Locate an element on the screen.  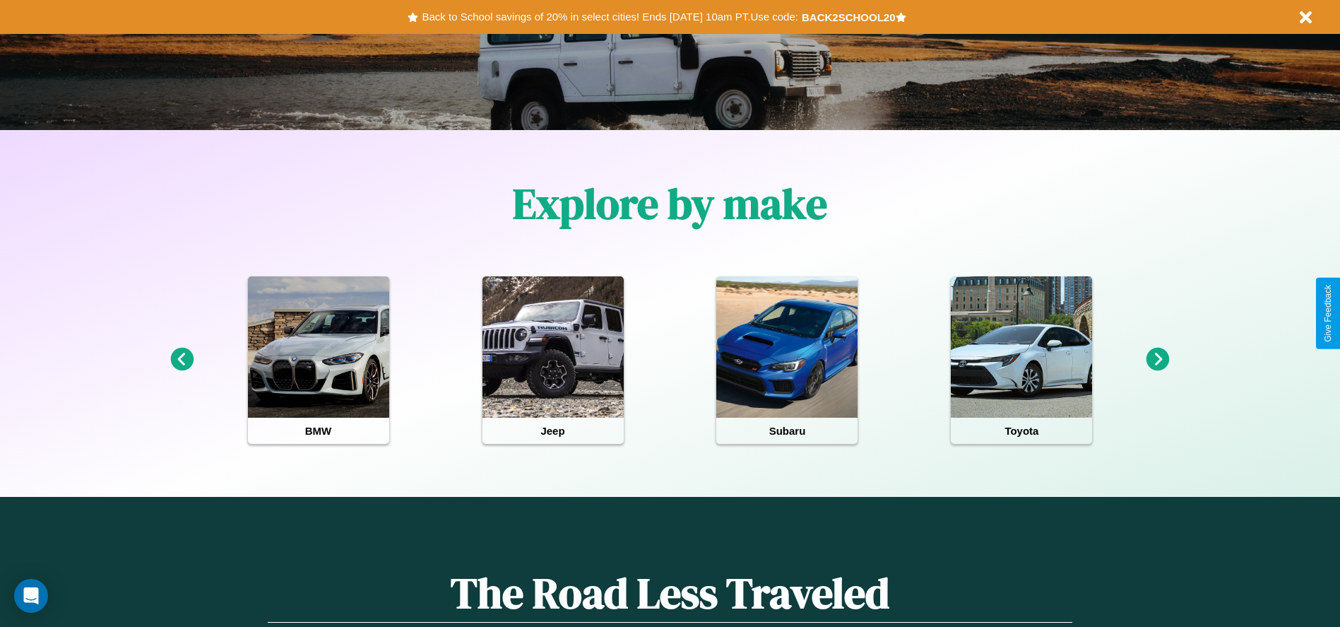
h4: Jeep is located at coordinates (553, 430).